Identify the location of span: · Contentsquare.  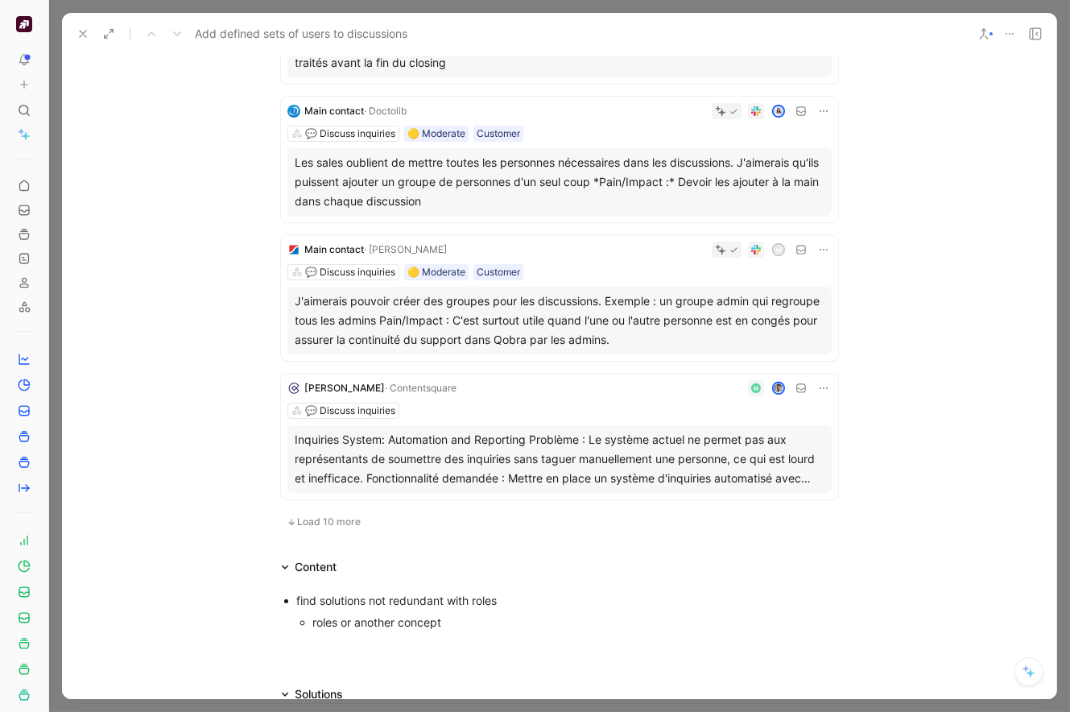
(421, 387).